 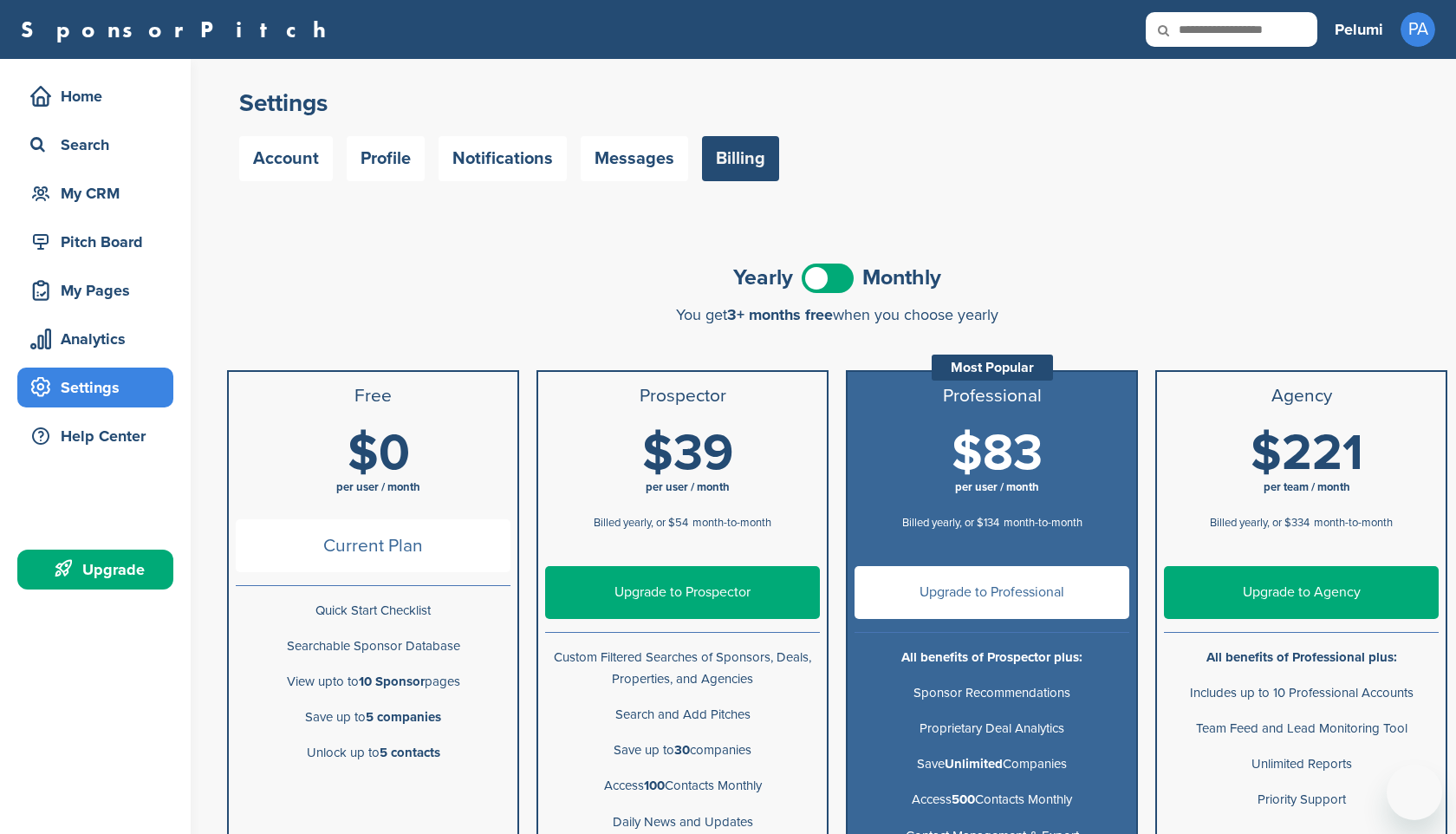 What do you see at coordinates (1359, 29) in the screenshot?
I see `h3: Pelumi` at bounding box center [1359, 29].